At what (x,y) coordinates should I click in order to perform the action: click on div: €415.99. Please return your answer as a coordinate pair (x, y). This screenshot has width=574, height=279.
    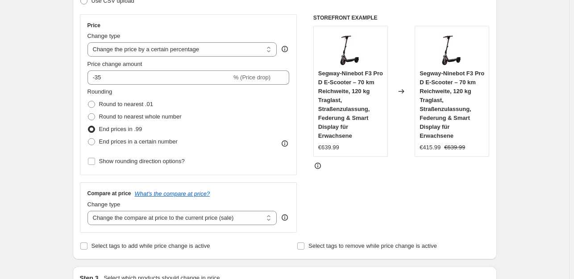
    Looking at the image, I should click on (430, 148).